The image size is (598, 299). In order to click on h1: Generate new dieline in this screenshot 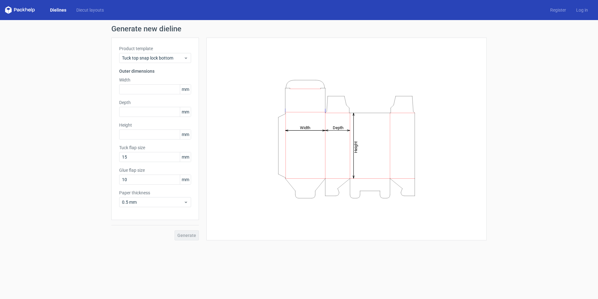, I will do `click(299, 29)`.